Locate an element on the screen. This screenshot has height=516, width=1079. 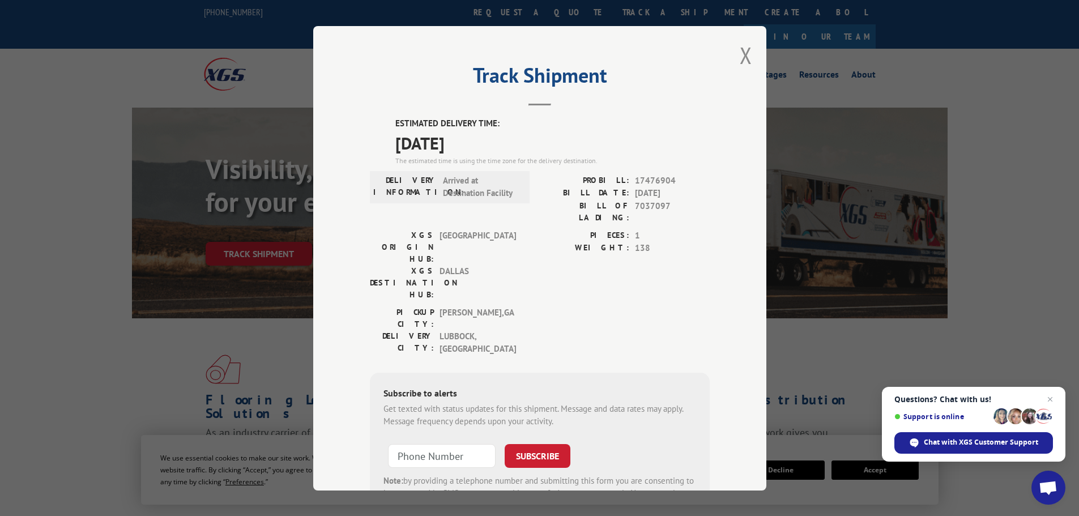
button: Close modal is located at coordinates (746, 55).